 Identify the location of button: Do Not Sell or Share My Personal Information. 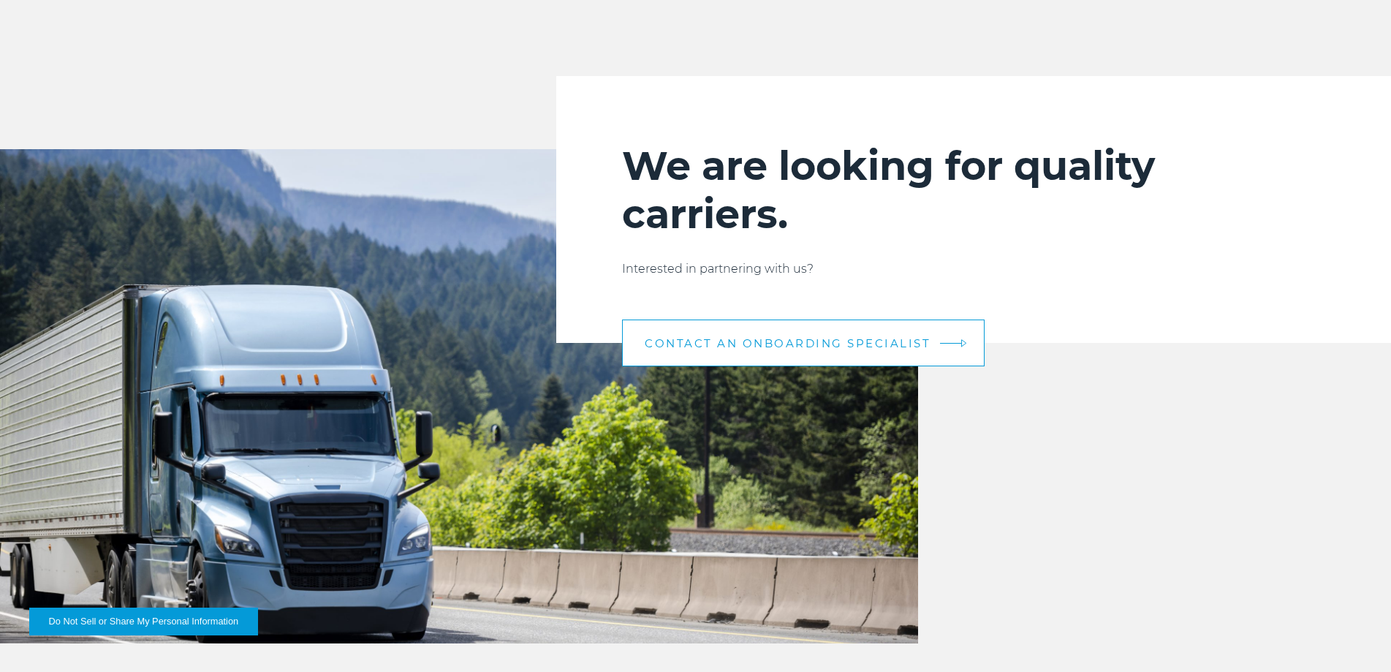
(143, 621).